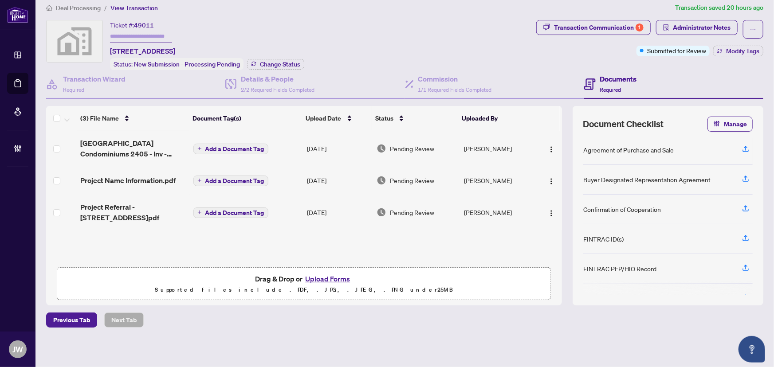 Image resolution: width=774 pixels, height=367 pixels. Describe the element at coordinates (278, 79) in the screenshot. I see `h4: Details & People` at that location.